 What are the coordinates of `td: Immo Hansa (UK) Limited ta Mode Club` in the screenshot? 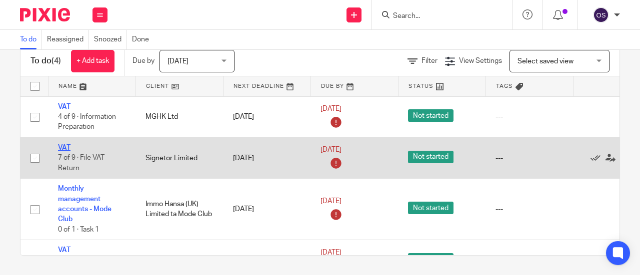 It's located at (179, 209).